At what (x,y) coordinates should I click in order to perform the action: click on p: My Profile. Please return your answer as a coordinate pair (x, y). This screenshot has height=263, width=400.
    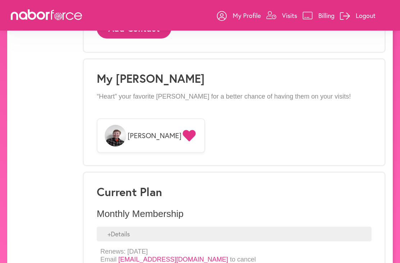
    Looking at the image, I should click on (247, 15).